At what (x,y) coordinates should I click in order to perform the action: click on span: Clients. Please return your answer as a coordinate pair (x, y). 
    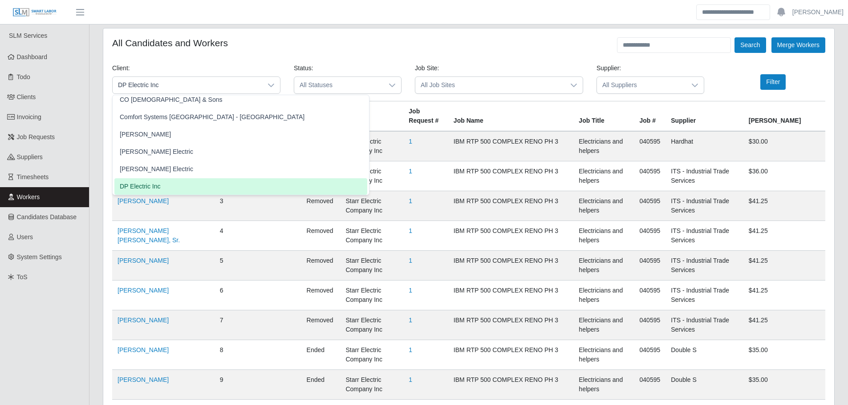
    Looking at the image, I should click on (26, 97).